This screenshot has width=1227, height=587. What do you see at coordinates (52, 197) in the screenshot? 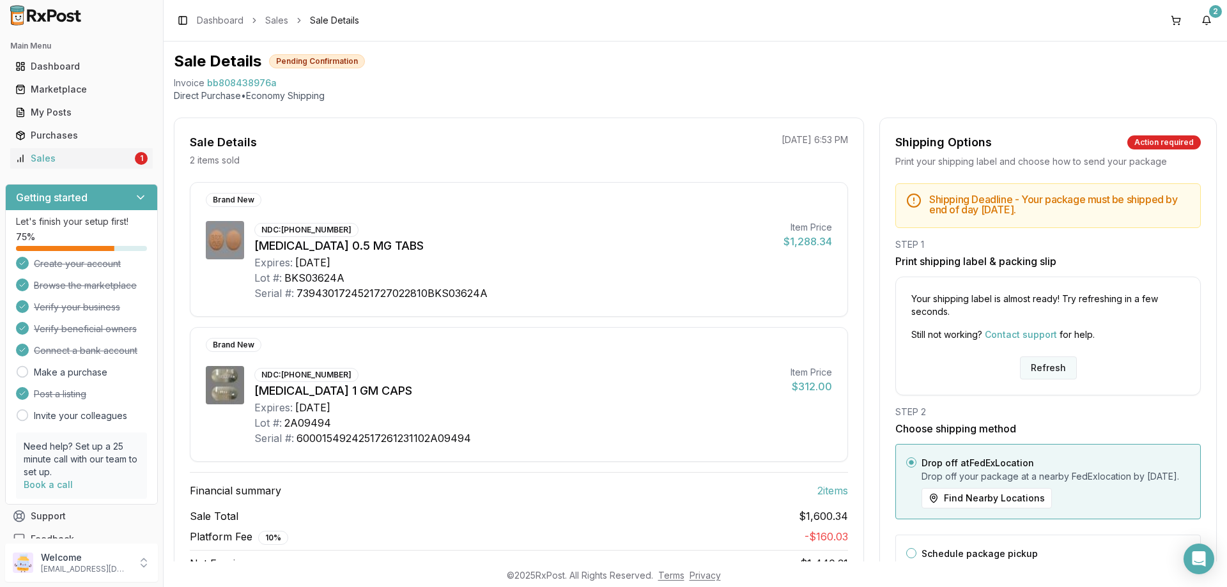
I see `h3: Getting started` at bounding box center [52, 197].